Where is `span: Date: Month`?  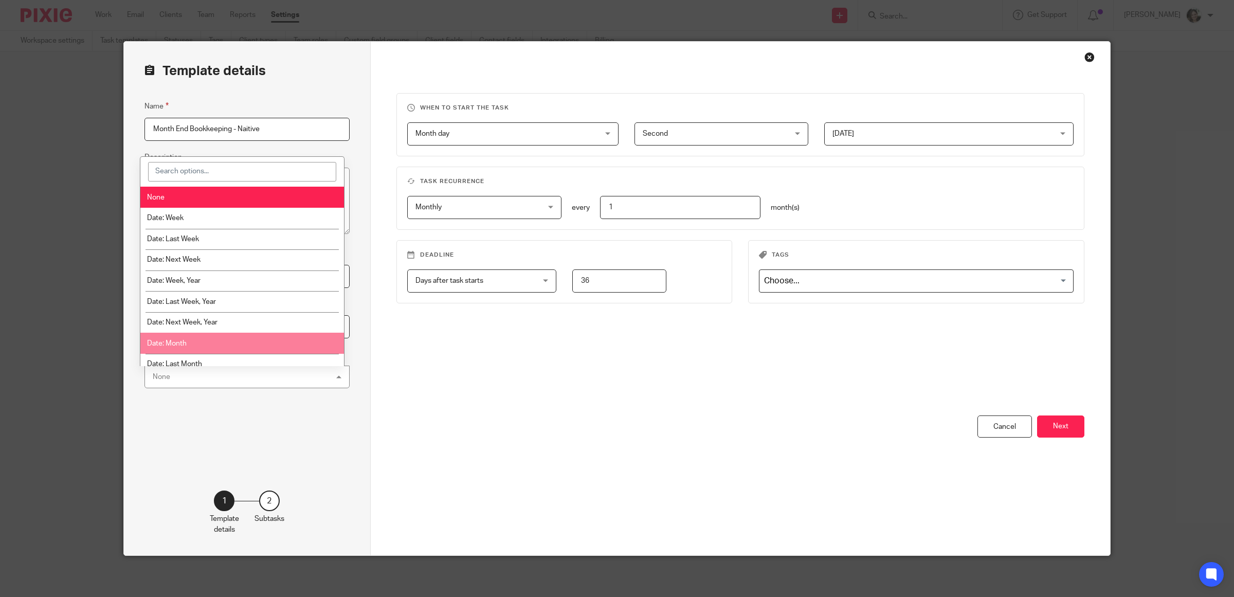
span: Date: Month is located at coordinates (167, 344).